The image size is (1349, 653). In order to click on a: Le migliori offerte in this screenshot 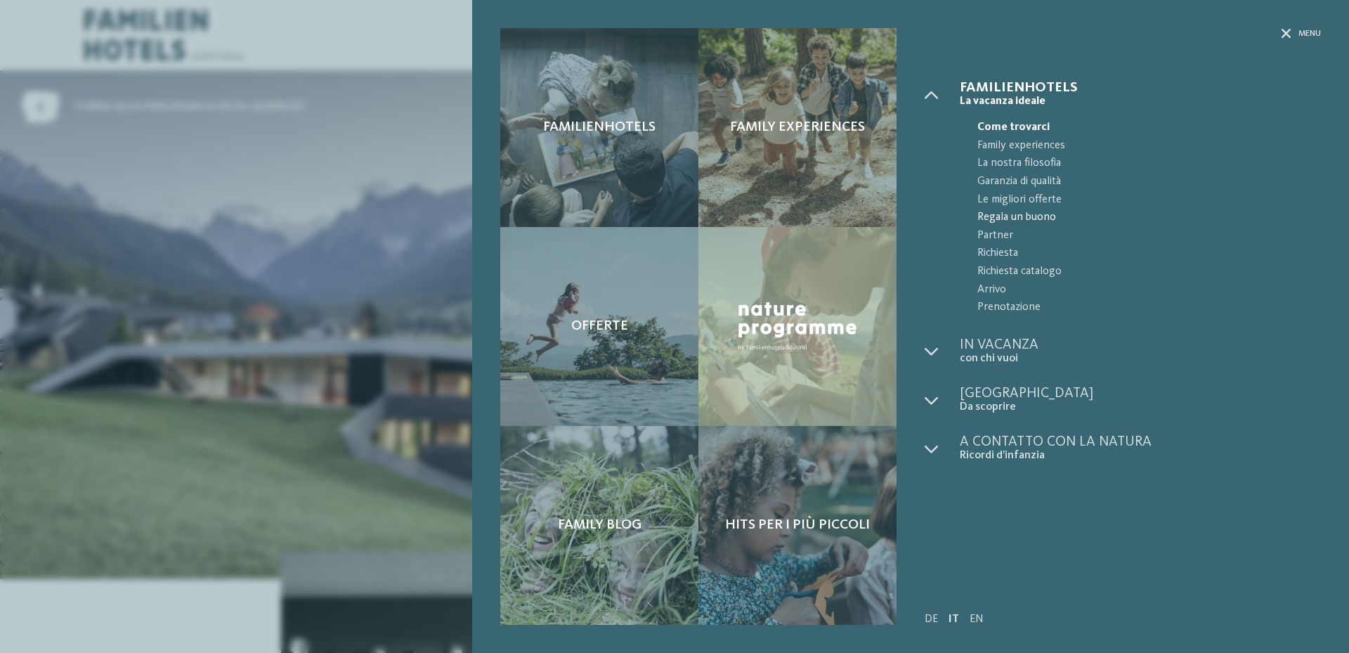, I will do `click(1141, 200)`.